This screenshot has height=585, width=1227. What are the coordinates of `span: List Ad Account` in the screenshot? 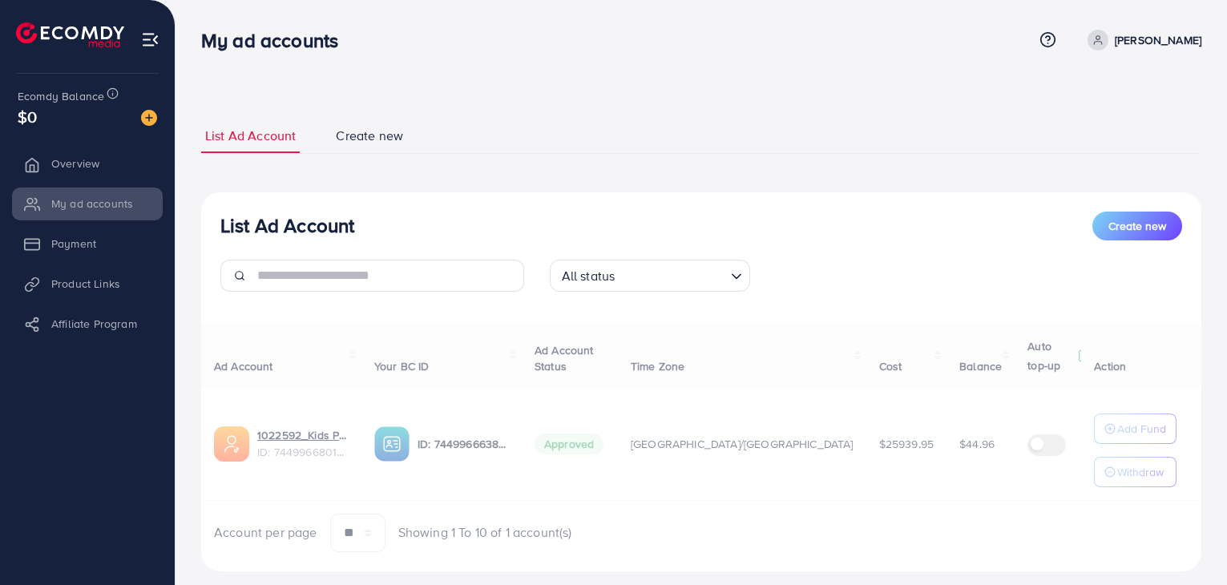 It's located at (250, 135).